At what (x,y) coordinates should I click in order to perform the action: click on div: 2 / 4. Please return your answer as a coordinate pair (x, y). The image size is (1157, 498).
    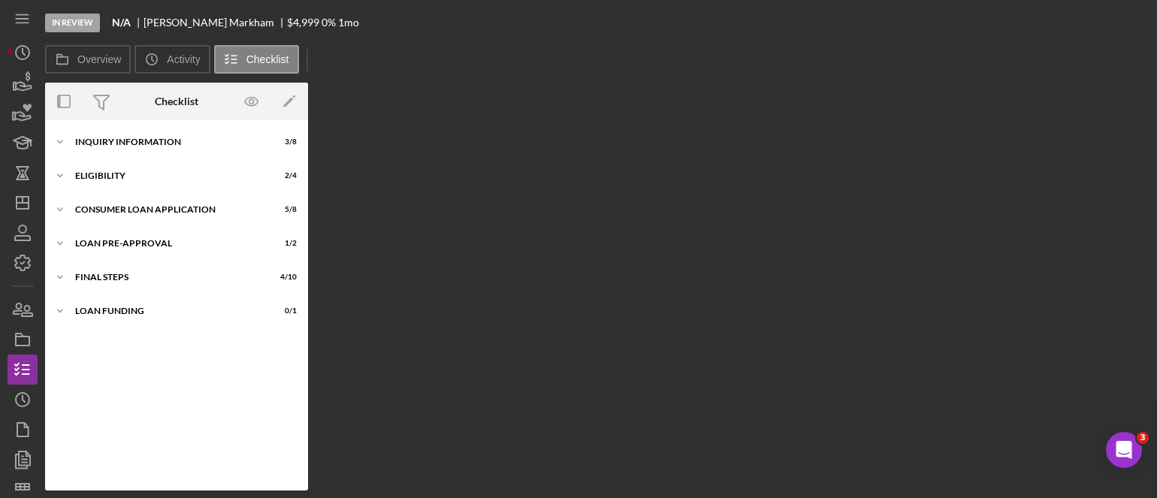
    Looking at the image, I should click on (283, 176).